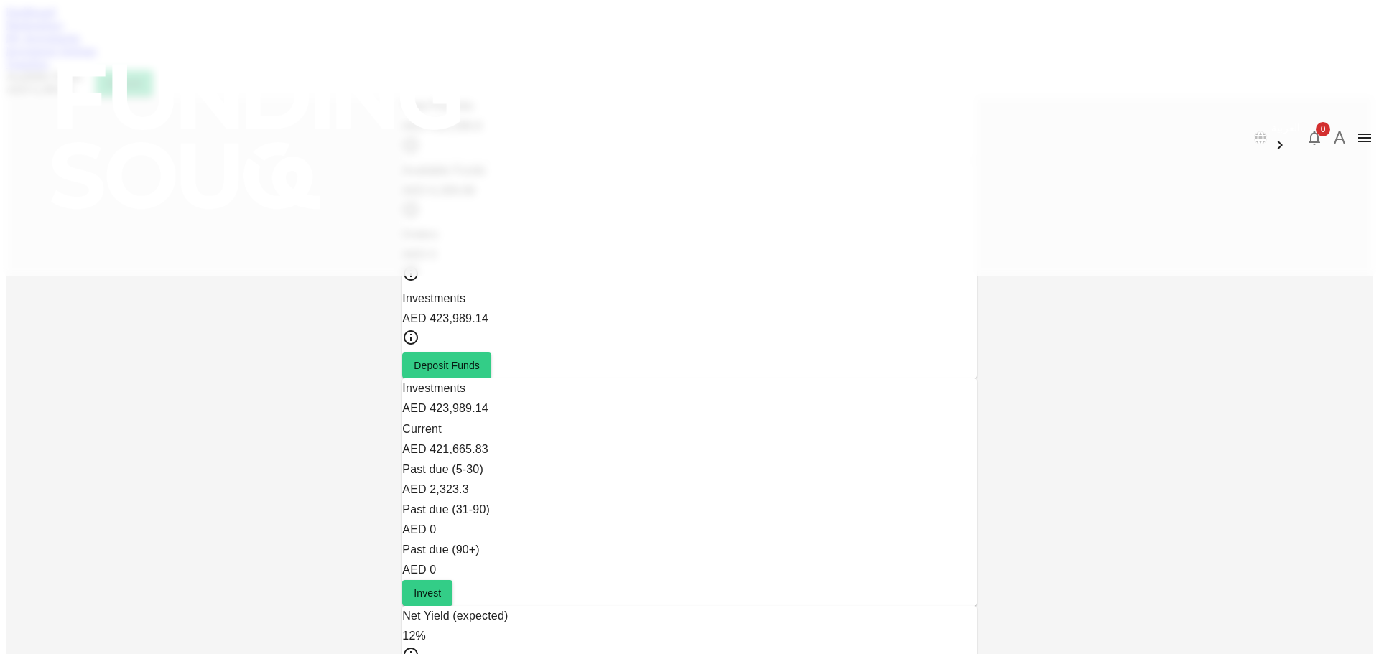 This screenshot has height=654, width=1379. What do you see at coordinates (446, 509) in the screenshot?
I see `span: Past due (31-90)` at bounding box center [446, 509].